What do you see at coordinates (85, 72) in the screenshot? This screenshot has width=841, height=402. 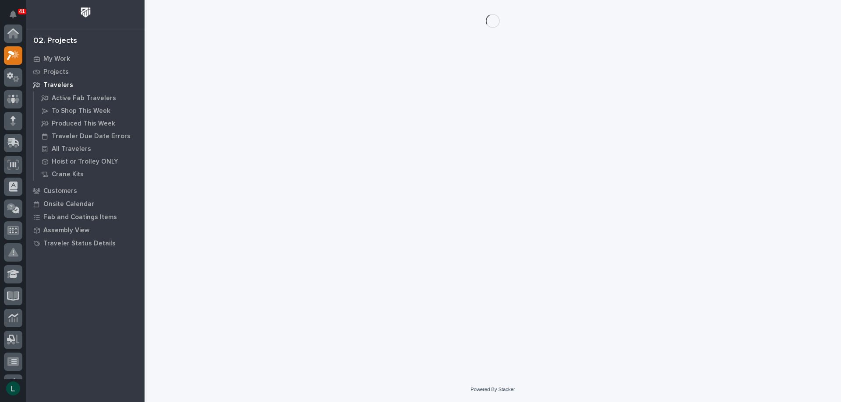 I see `a: Projects` at bounding box center [85, 72].